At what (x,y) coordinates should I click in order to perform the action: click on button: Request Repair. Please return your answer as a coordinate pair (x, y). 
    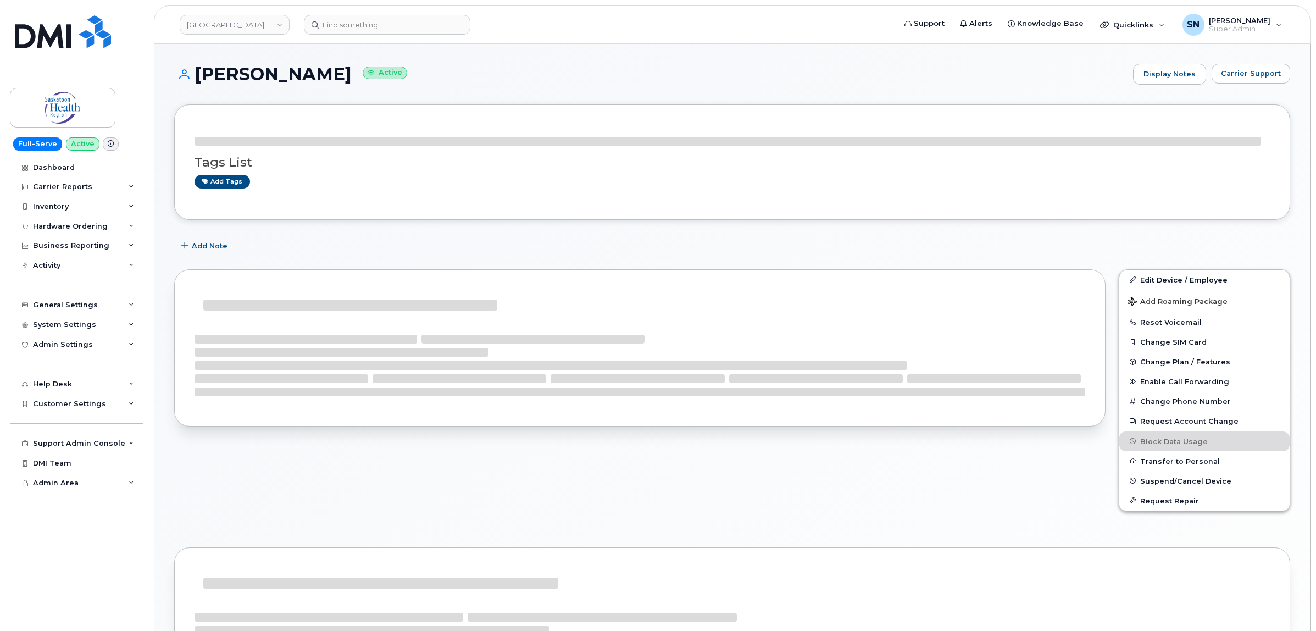
    Looking at the image, I should click on (1205, 501).